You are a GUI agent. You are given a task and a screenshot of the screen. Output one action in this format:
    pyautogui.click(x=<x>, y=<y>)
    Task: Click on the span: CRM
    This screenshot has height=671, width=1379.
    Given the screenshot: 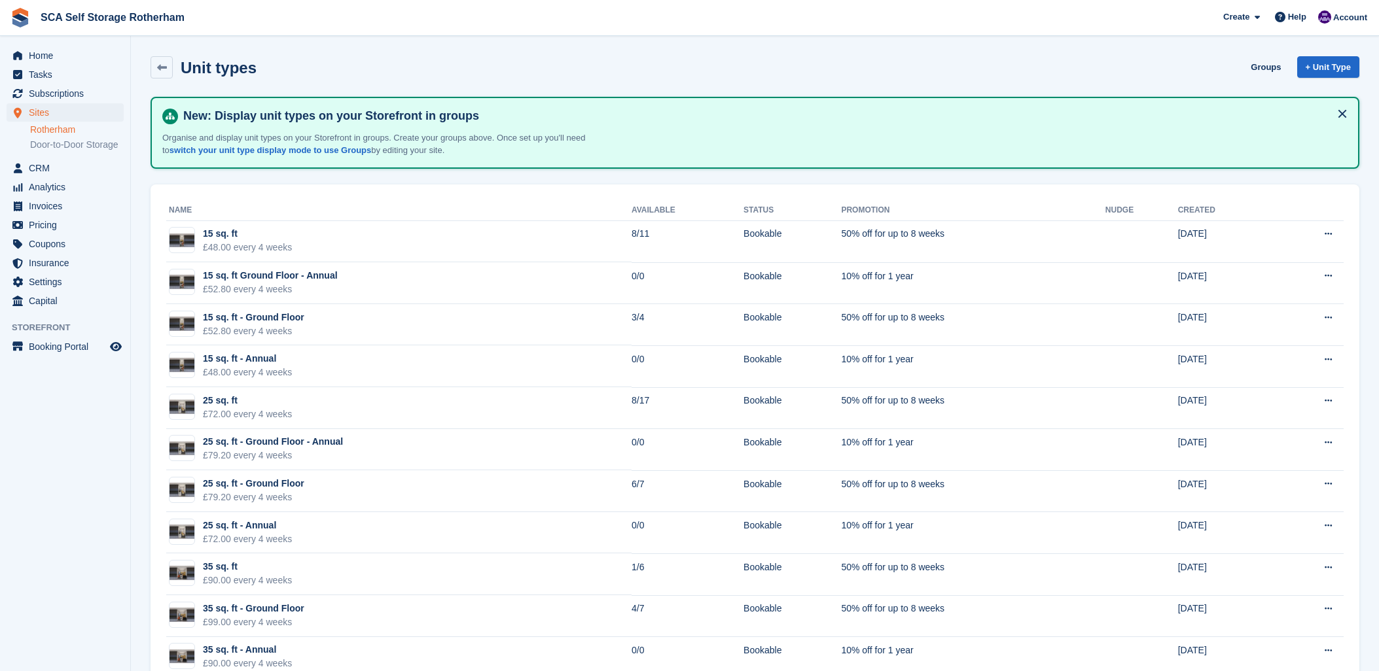 What is the action you would take?
    pyautogui.click(x=68, y=168)
    